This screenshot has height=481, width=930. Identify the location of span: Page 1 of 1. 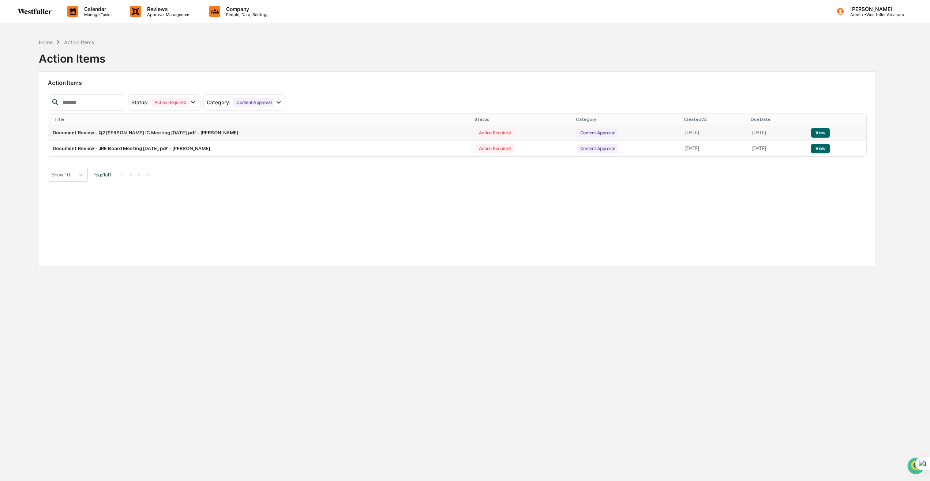
(102, 174).